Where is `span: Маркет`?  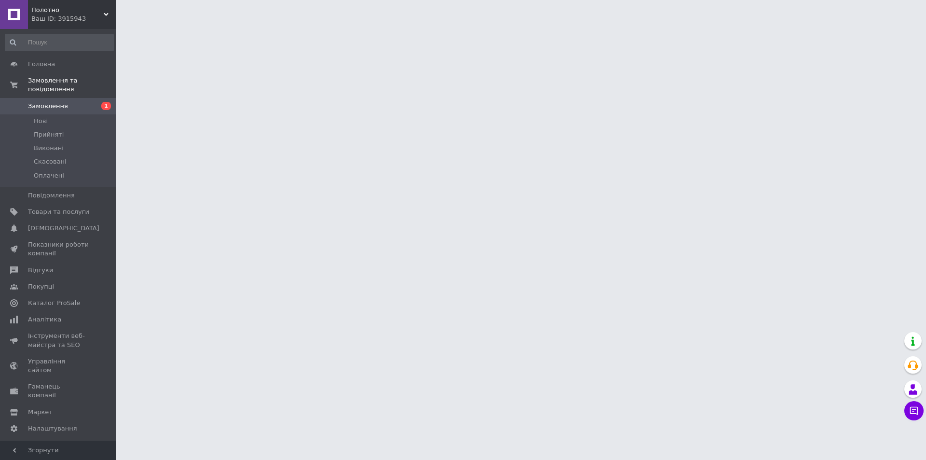
span: Маркет is located at coordinates (40, 412).